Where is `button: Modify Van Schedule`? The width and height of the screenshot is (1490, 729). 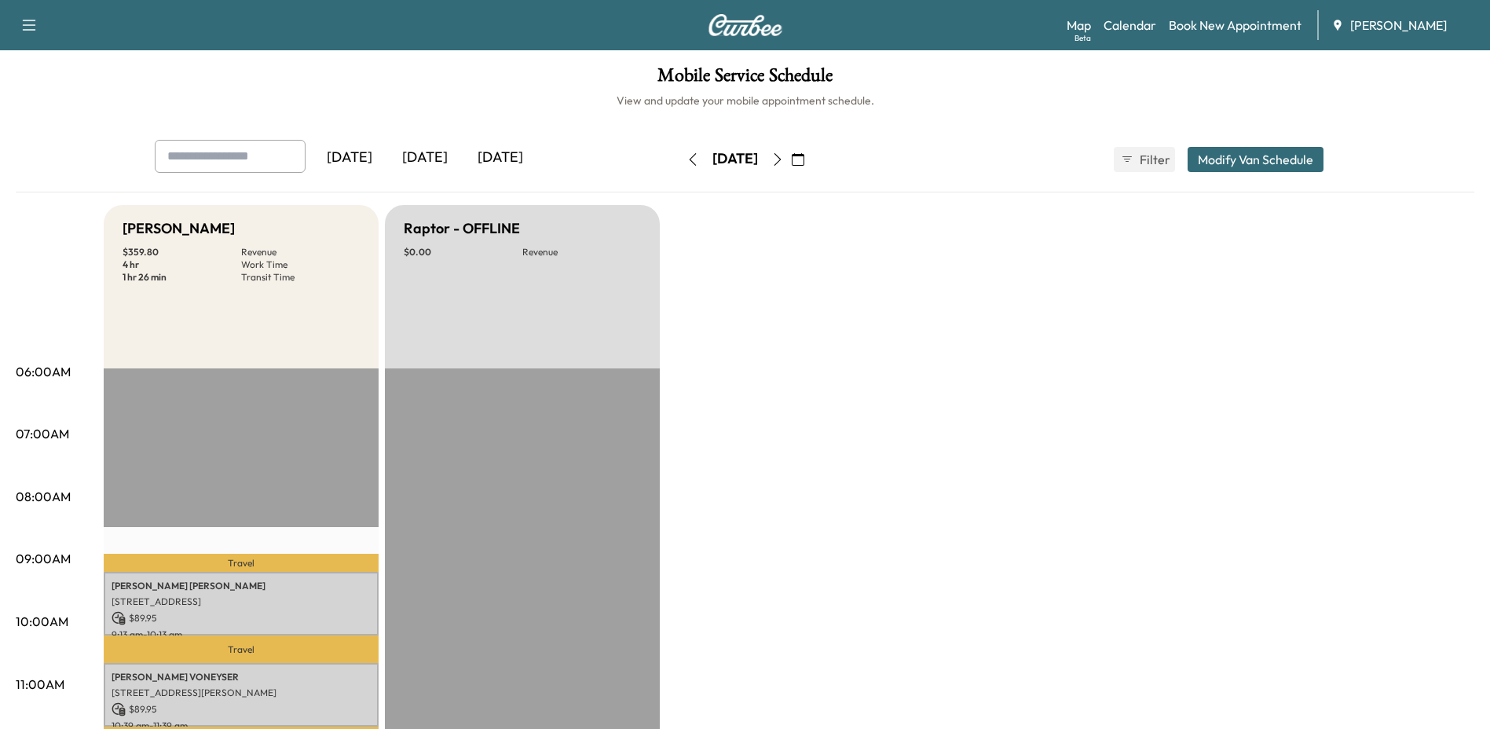
button: Modify Van Schedule is located at coordinates (1256, 159).